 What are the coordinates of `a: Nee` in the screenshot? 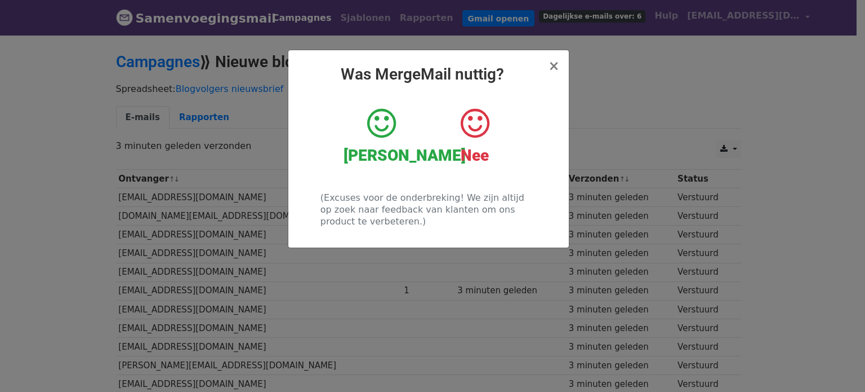 It's located at (474, 136).